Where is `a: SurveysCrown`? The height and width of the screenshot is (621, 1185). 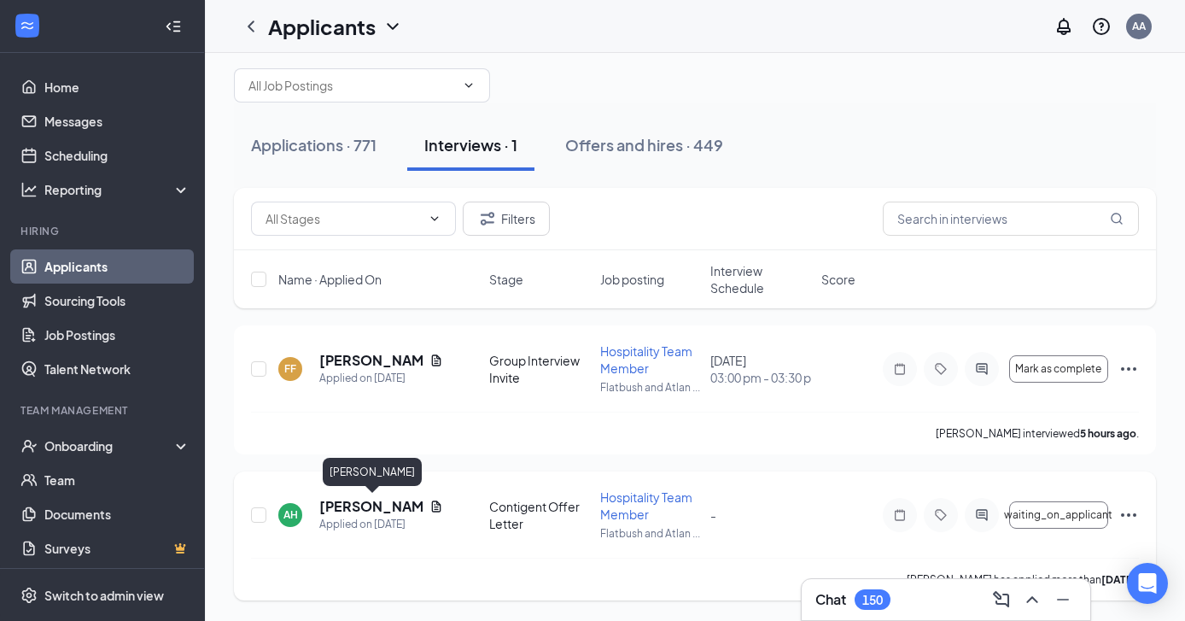 a: SurveysCrown is located at coordinates (117, 548).